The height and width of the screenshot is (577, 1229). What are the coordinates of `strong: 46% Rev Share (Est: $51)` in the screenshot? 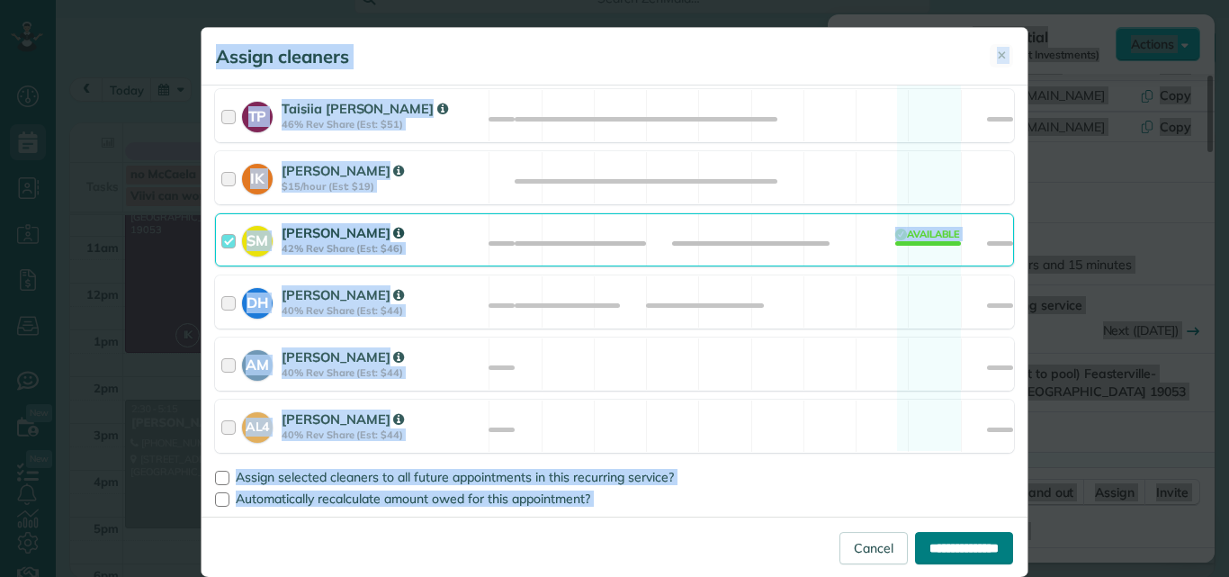 It's located at (382, 124).